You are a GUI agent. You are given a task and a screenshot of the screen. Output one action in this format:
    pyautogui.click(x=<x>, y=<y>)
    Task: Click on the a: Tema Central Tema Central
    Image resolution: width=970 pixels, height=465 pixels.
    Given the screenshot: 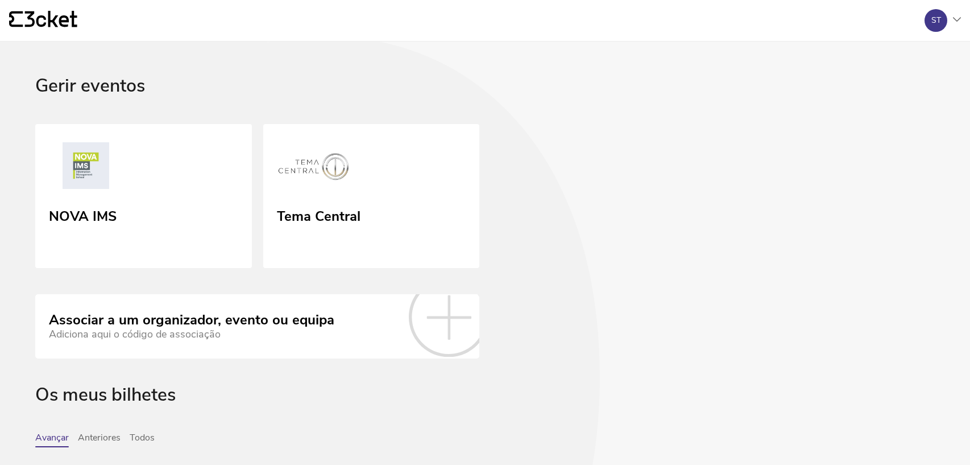 What is the action you would take?
    pyautogui.click(x=371, y=196)
    